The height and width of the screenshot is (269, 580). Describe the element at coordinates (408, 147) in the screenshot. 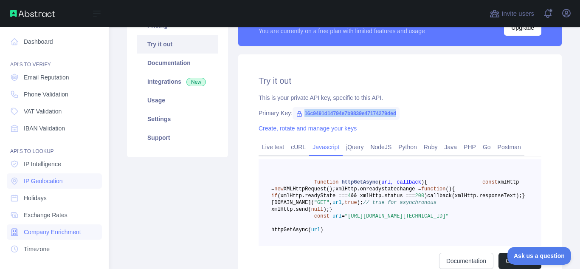

I see `a: Python` at that location.